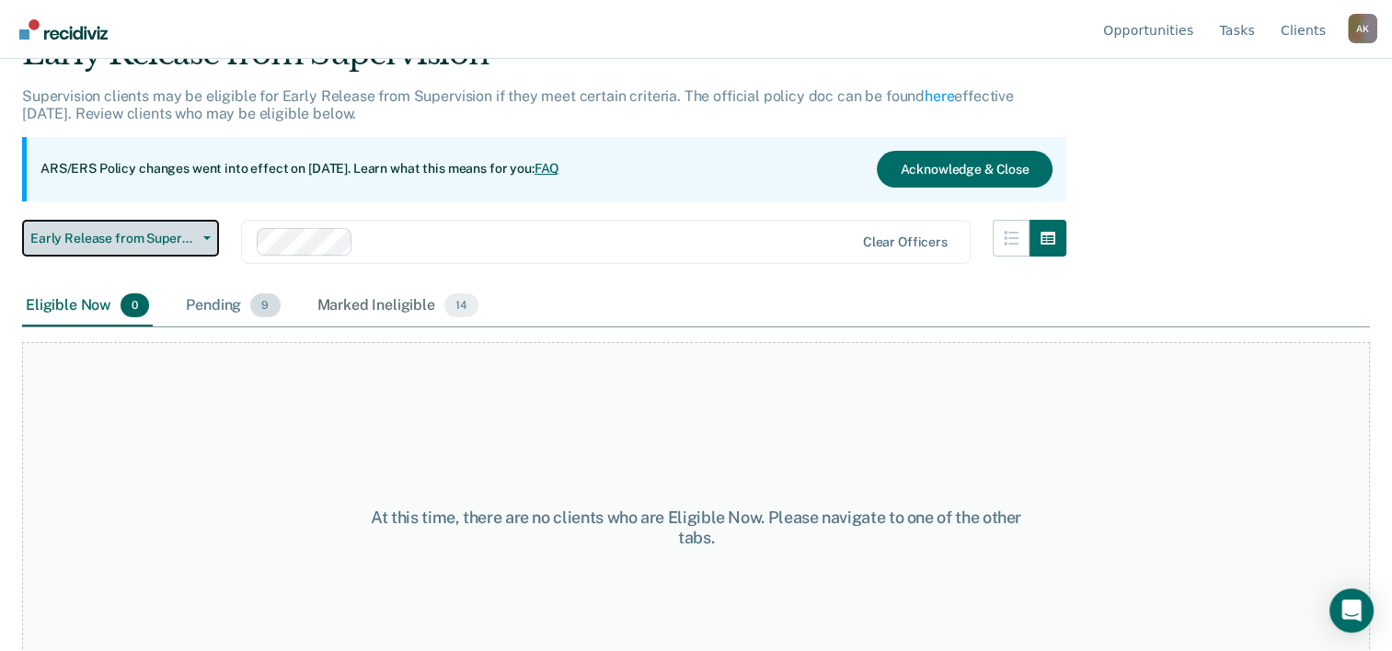 This screenshot has height=651, width=1392. What do you see at coordinates (964, 169) in the screenshot?
I see `button: Acknowledge & Close` at bounding box center [964, 169].